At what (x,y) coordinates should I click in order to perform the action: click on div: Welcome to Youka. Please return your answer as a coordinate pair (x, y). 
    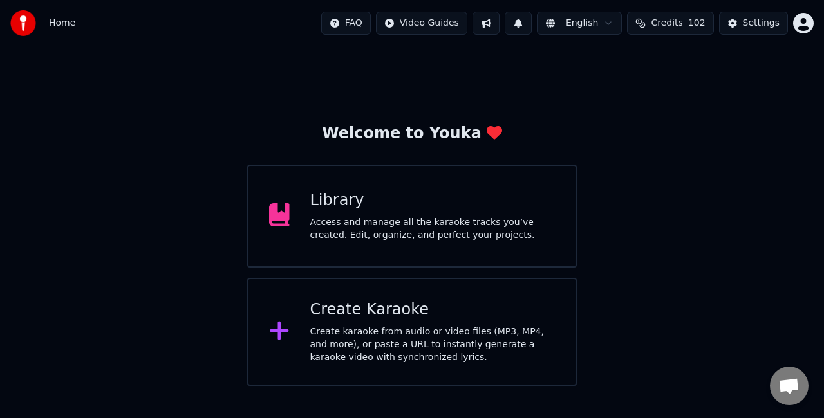
    Looking at the image, I should click on (412, 134).